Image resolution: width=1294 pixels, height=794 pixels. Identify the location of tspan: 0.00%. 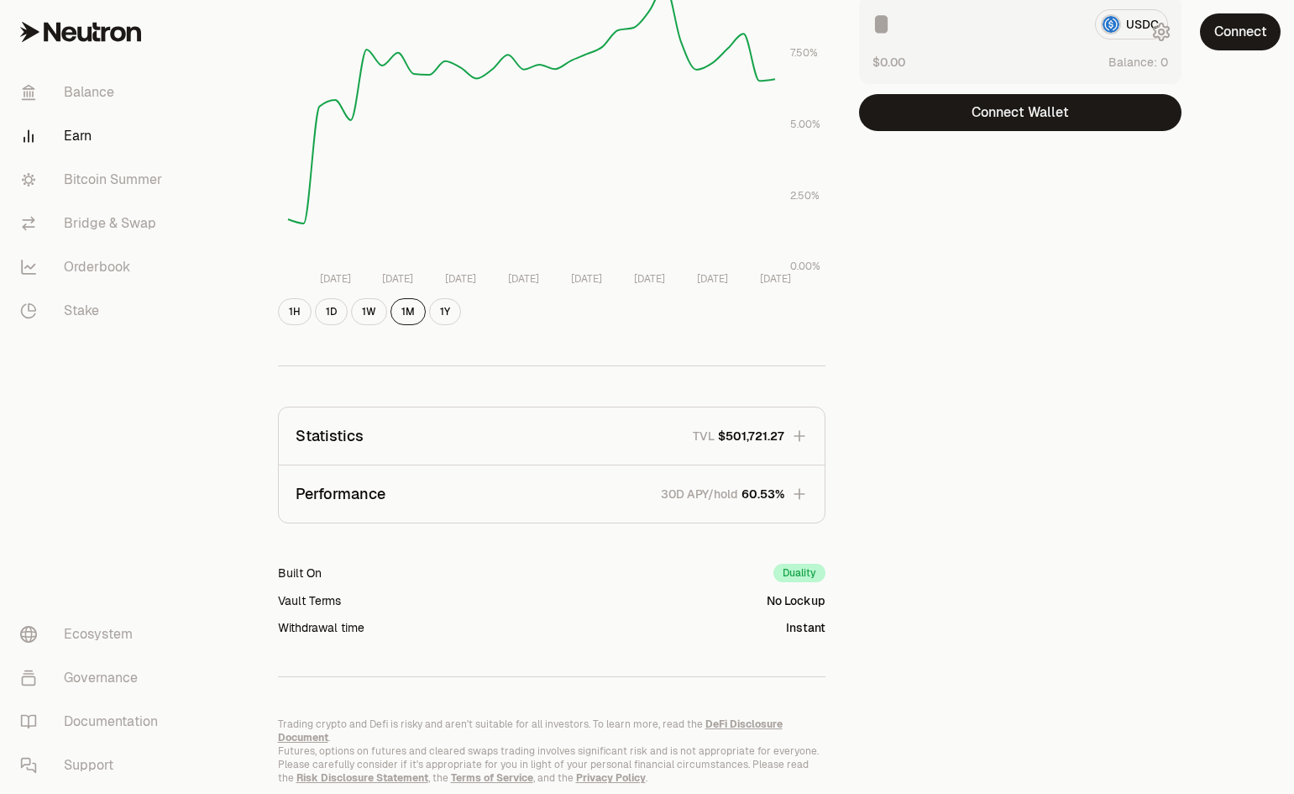
(805, 266).